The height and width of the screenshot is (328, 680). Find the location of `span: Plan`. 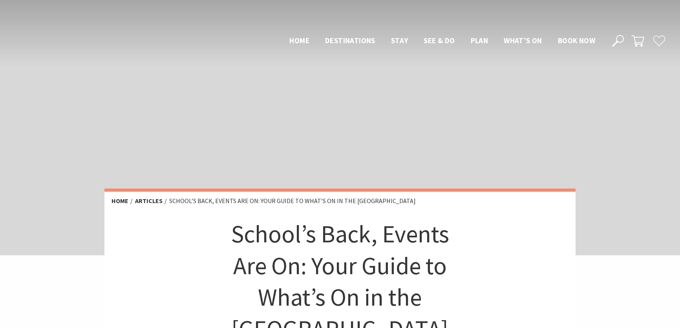

span: Plan is located at coordinates (479, 40).